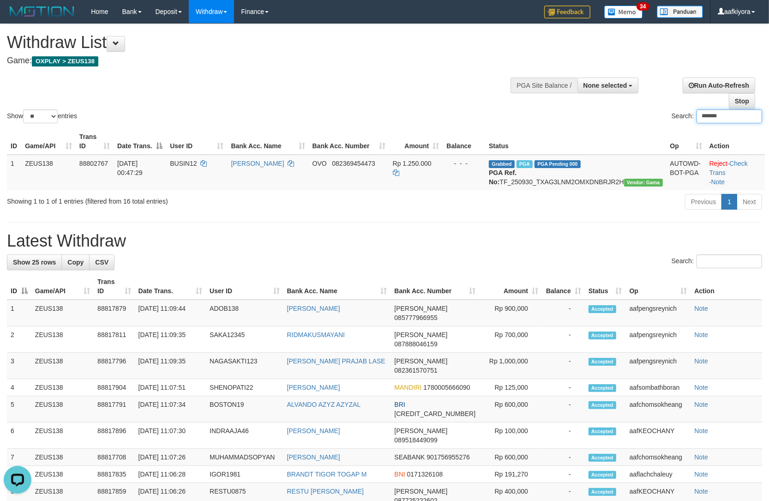 This screenshot has width=769, height=501. What do you see at coordinates (524, 164) in the screenshot?
I see `span: Marked by aafsreyleap` at bounding box center [524, 164].